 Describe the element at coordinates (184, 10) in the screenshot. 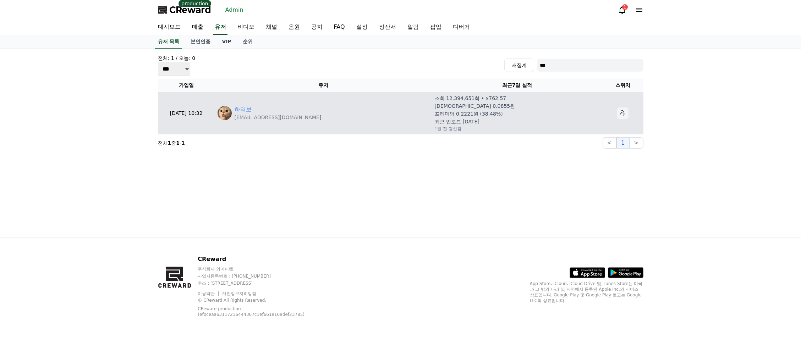

I see `a: CReward` at that location.